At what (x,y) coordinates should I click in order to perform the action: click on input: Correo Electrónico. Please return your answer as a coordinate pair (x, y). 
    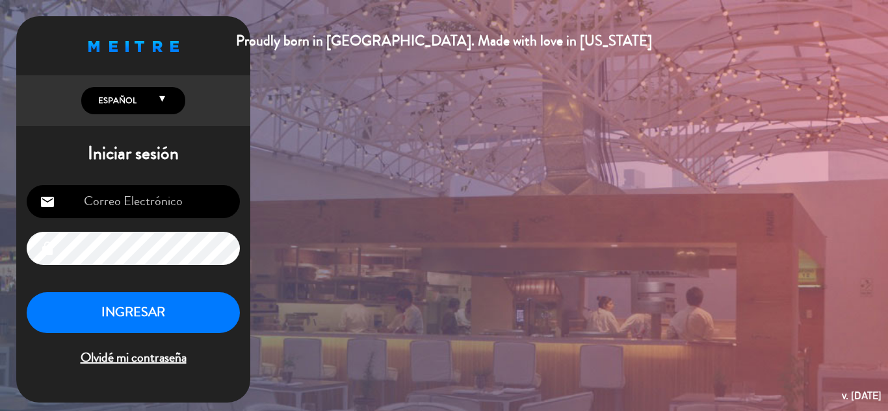
    Looking at the image, I should click on (133, 202).